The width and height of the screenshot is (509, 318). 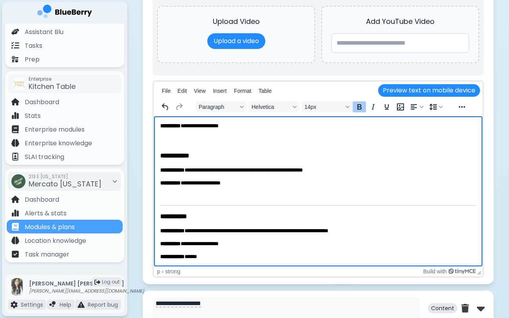 What do you see at coordinates (400, 22) in the screenshot?
I see `h3: Add YouTube Video` at bounding box center [400, 22].